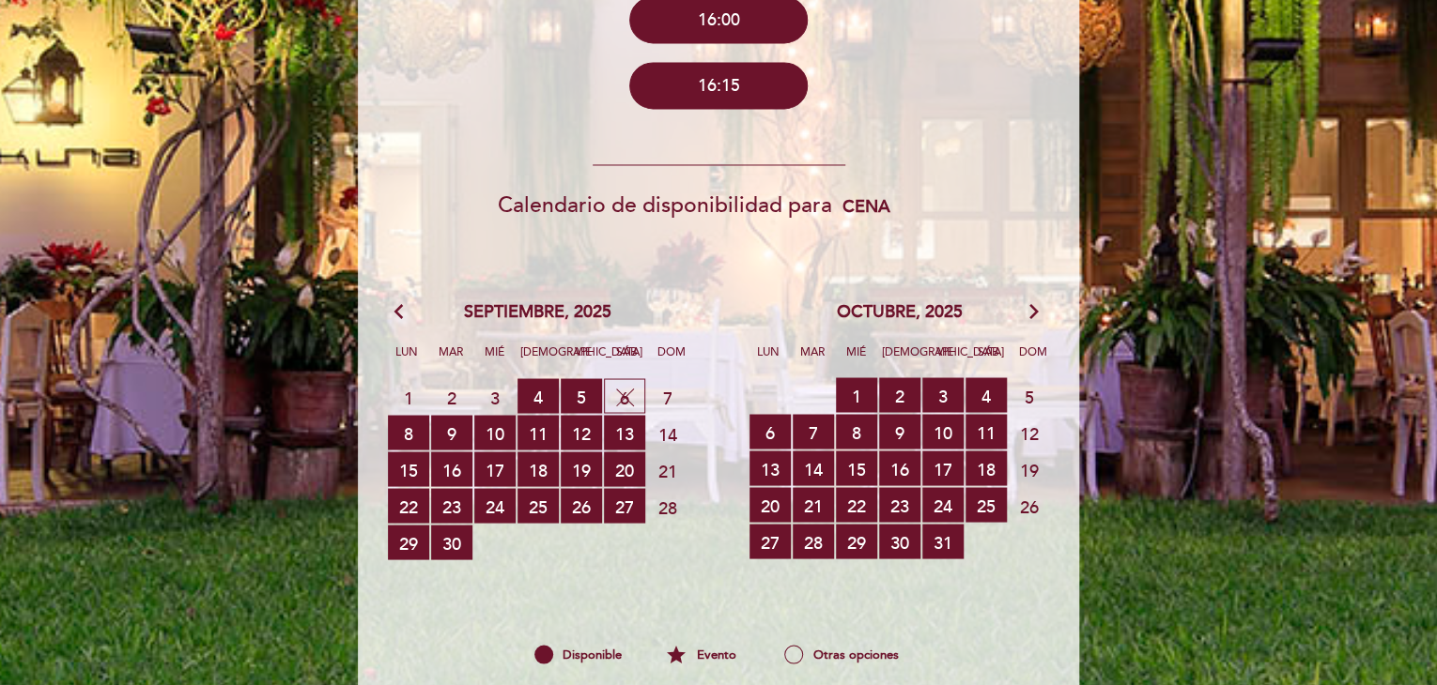 The width and height of the screenshot is (1437, 685). What do you see at coordinates (840, 654) in the screenshot?
I see `div: Otras opciones` at bounding box center [840, 654].